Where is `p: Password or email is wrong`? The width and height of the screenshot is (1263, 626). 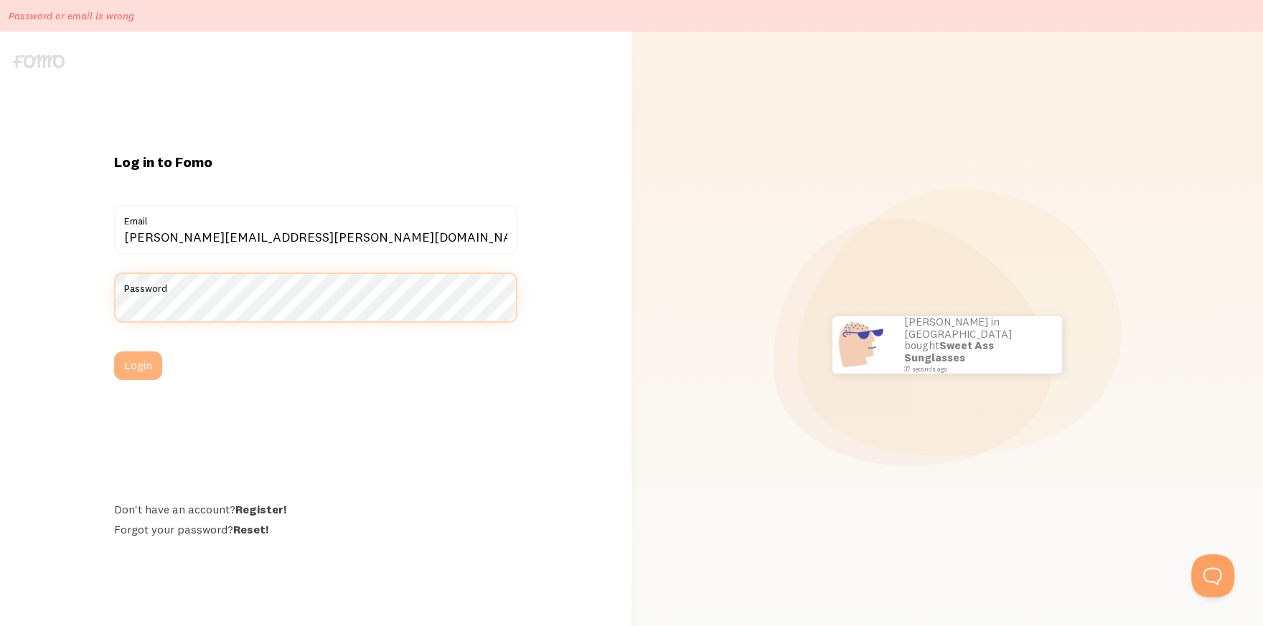
p: Password or email is wrong is located at coordinates (71, 16).